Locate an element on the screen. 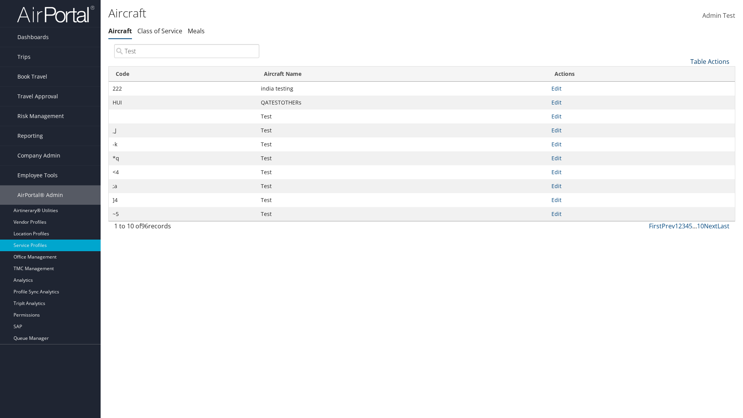  td: ~5 is located at coordinates (183, 214).